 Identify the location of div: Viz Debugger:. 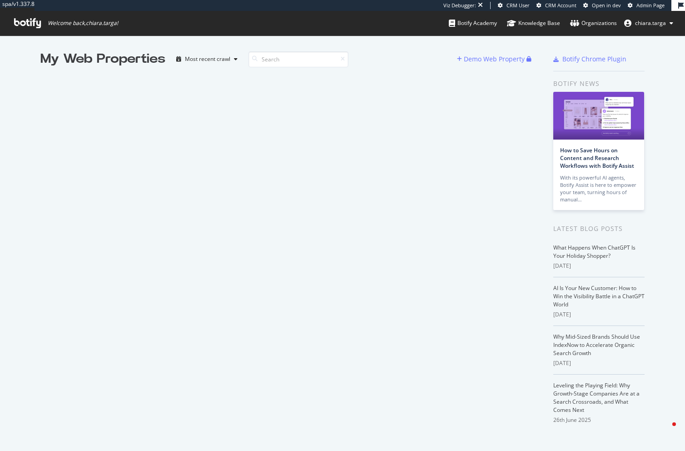
(460, 5).